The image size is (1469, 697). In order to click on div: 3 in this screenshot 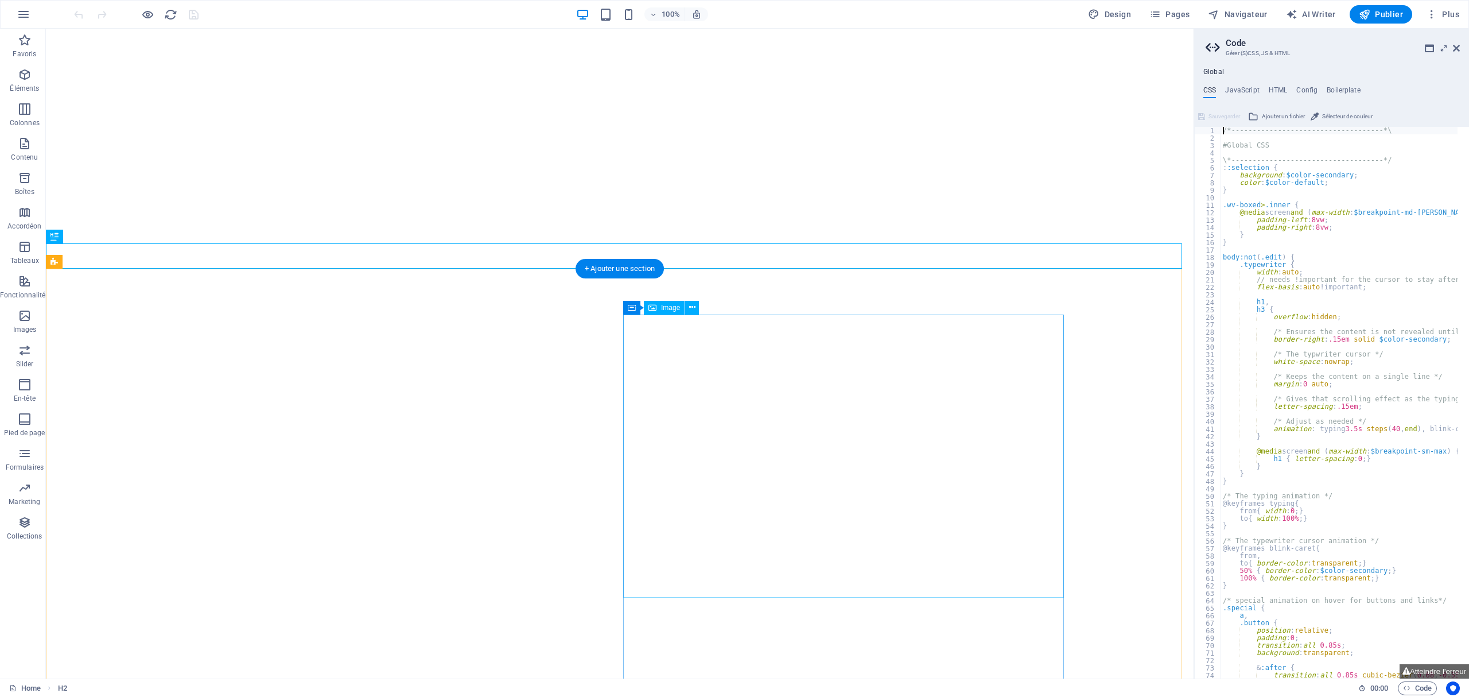, I will do `click(1208, 145)`.